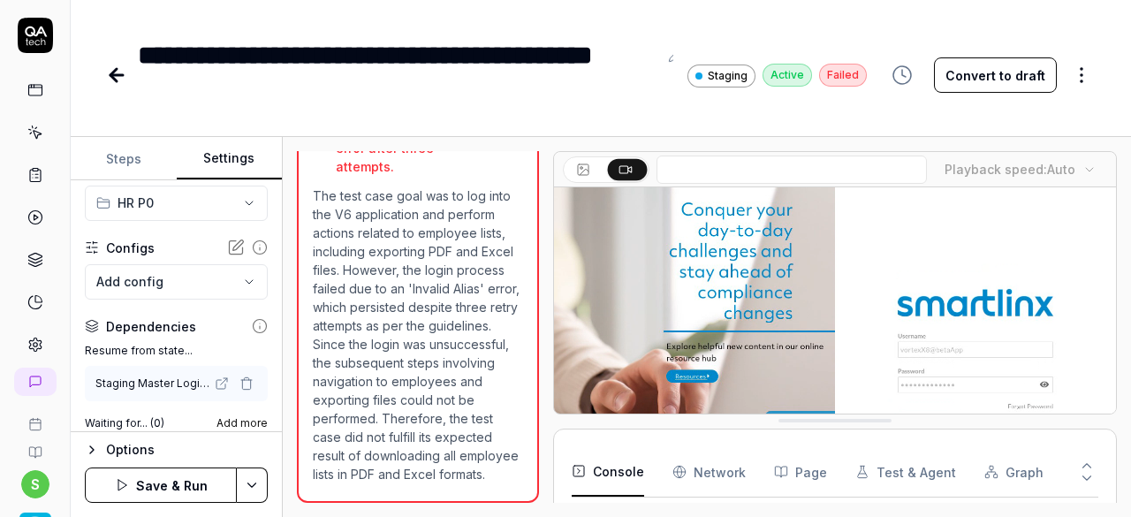 The height and width of the screenshot is (517, 1131). Describe the element at coordinates (608, 472) in the screenshot. I see `button: Console` at that location.